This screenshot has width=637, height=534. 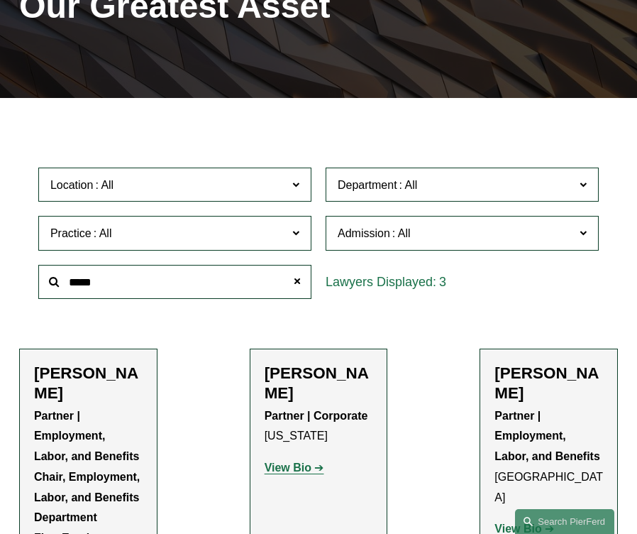 I want to click on span: Location, so click(x=72, y=185).